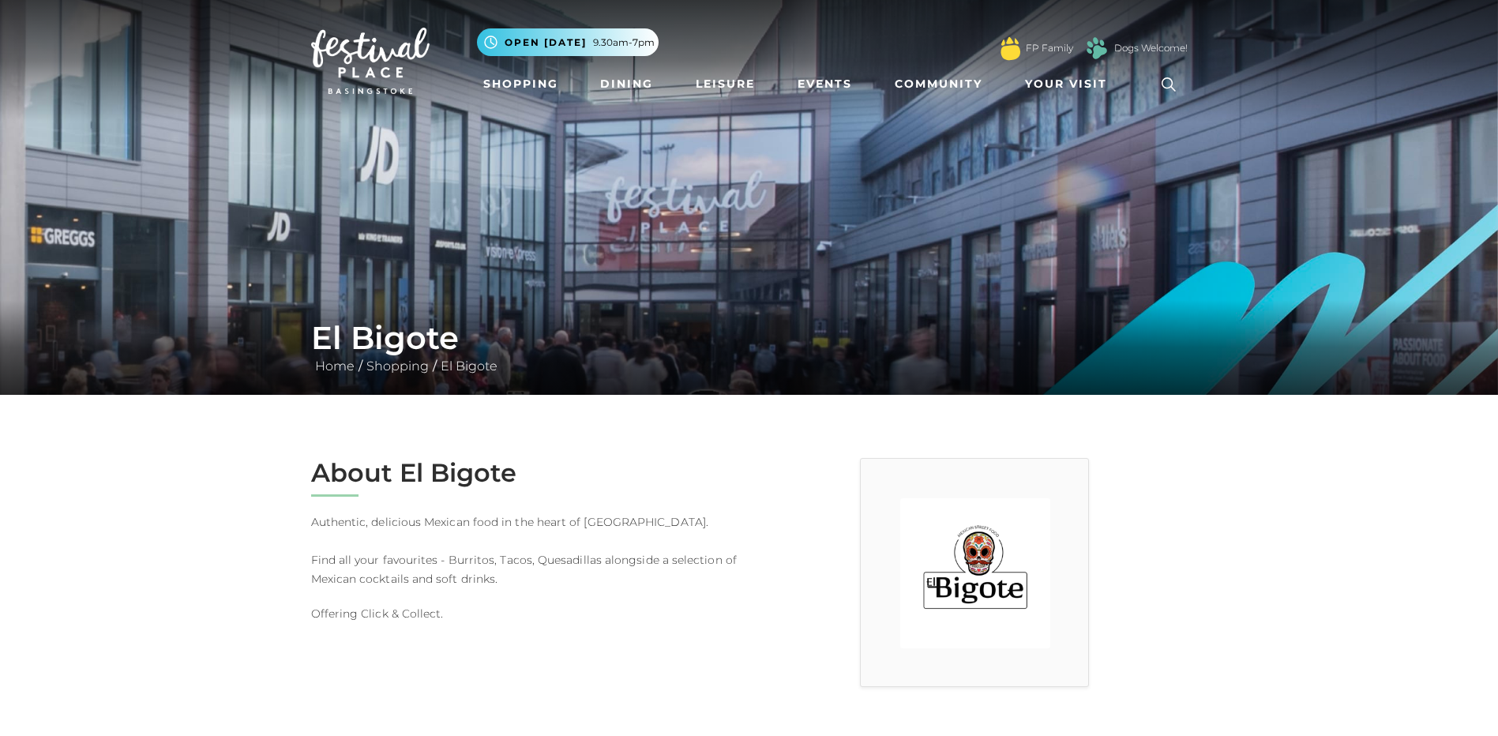  What do you see at coordinates (626, 84) in the screenshot?
I see `a: Dining` at bounding box center [626, 84].